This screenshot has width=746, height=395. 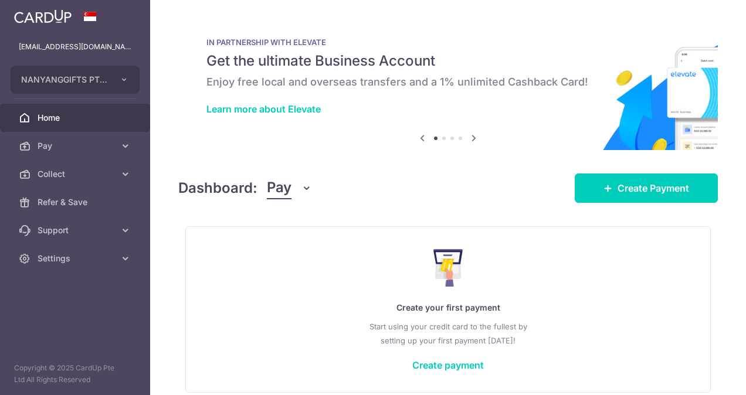 What do you see at coordinates (65, 80) in the screenshot?
I see `span: NANYANGGIFTS PTE. LTD.` at bounding box center [65, 80].